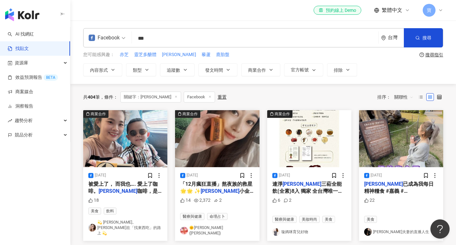  I want to click on span: 鹿胎盤, so click(223, 55).